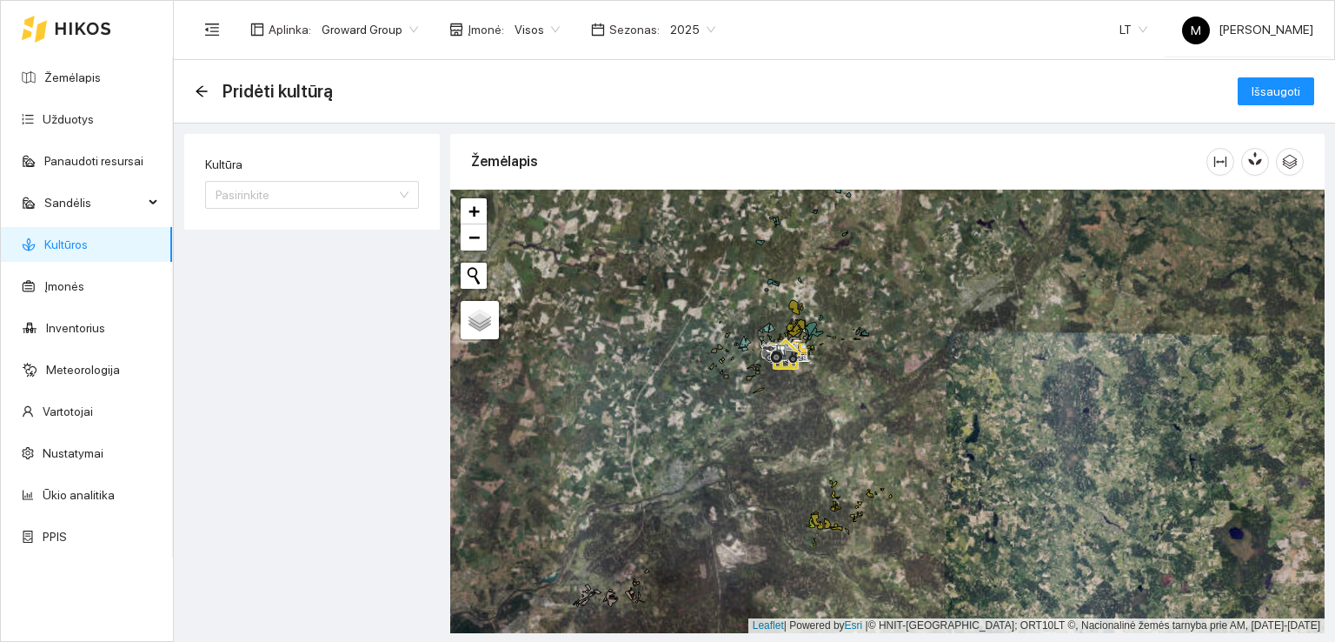  I want to click on span: Aplinka :, so click(290, 30).